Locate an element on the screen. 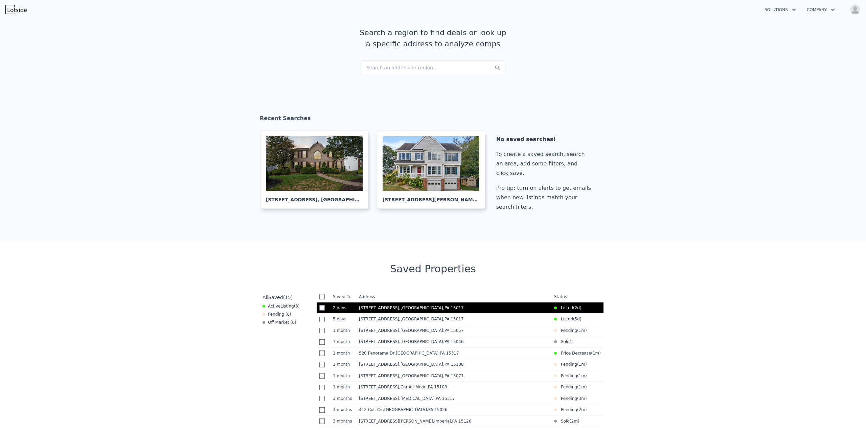 Image resolution: width=866 pixels, height=430 pixels. time: 2025-09-27 15:13 is located at coordinates (343, 308).